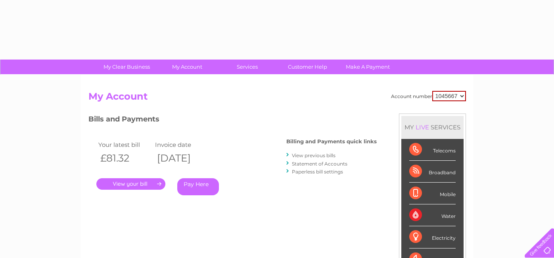 This screenshot has height=258, width=554. Describe the element at coordinates (432, 193) in the screenshot. I see `div: Mobile` at that location.